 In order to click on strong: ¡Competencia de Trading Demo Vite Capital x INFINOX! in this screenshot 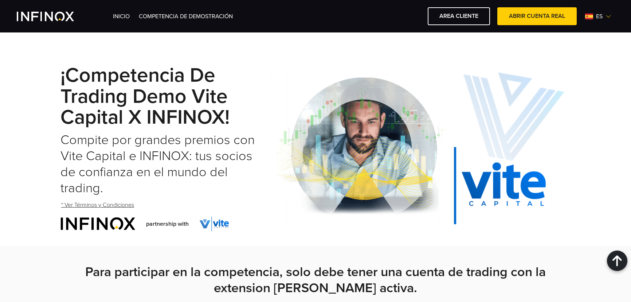, I will do `click(145, 97)`.